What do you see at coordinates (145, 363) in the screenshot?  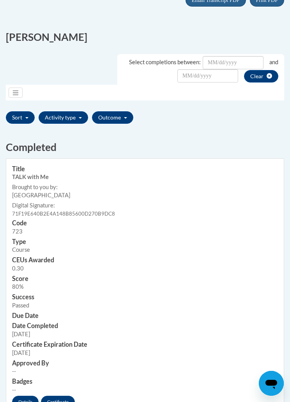 I see `h3: Approved By` at bounding box center [145, 363].